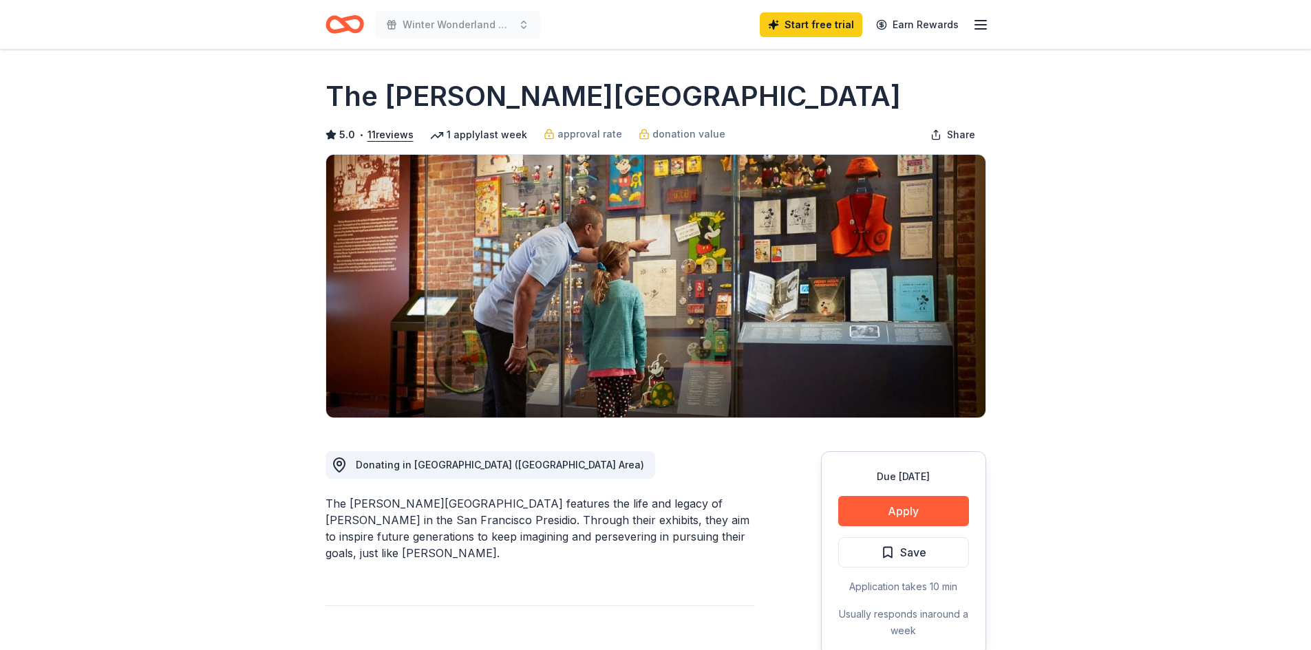 This screenshot has width=1311, height=650. Describe the element at coordinates (656, 286) in the screenshot. I see `img: Image for The Walt Disney Museum` at that location.